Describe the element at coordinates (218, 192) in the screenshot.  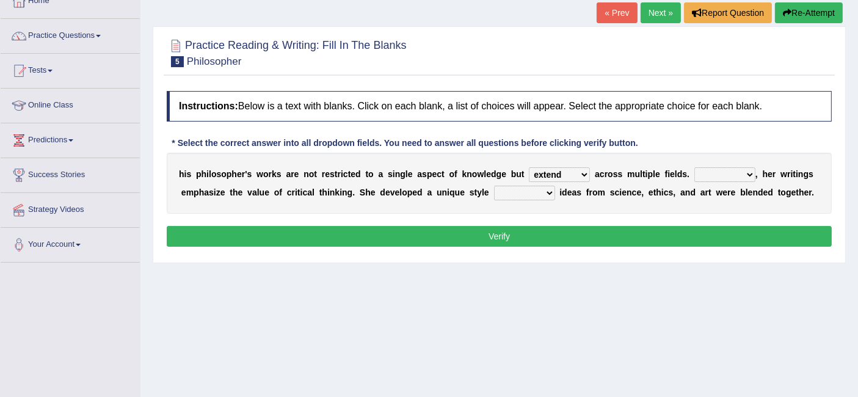
I see `b: z` at that location.